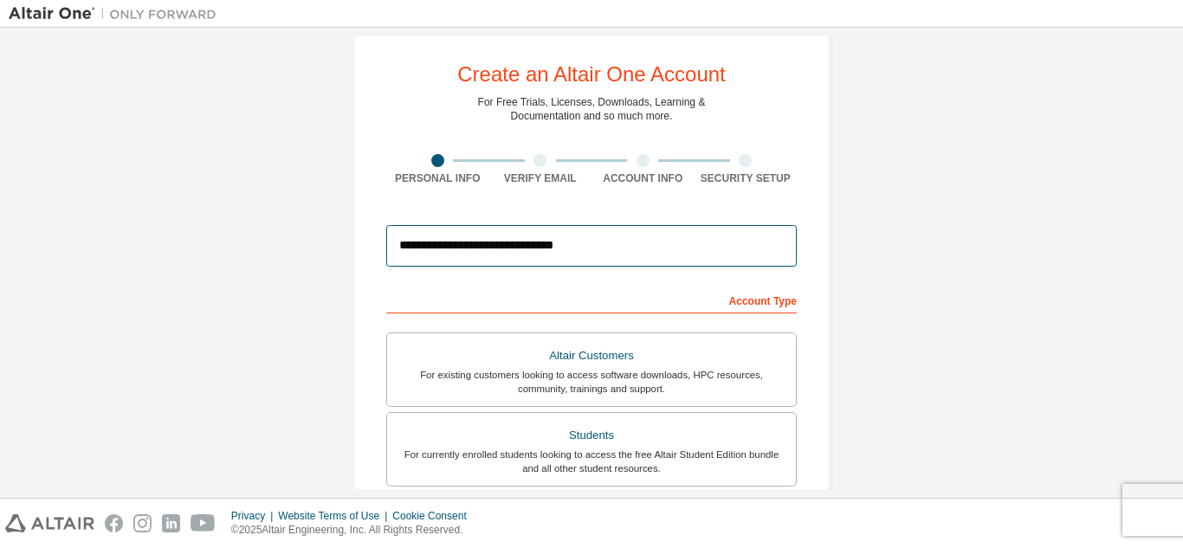 Image resolution: width=1183 pixels, height=548 pixels. Describe the element at coordinates (354, 530) in the screenshot. I see `p: © 2025 Altair Engineering, Inc. All Rights Reserved.` at that location.